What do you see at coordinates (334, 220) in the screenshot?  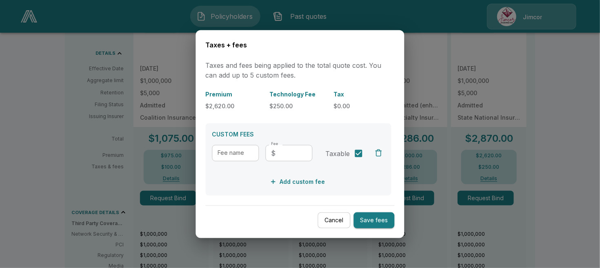 I see `button: Cancel` at bounding box center [334, 220].